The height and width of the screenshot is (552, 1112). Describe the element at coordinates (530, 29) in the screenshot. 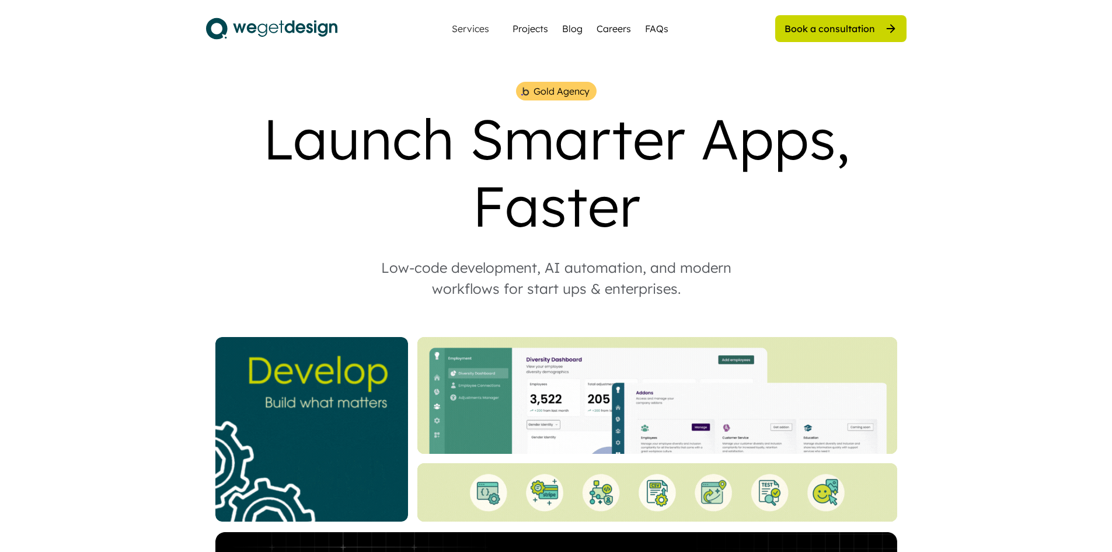

I see `a: Projects` at that location.